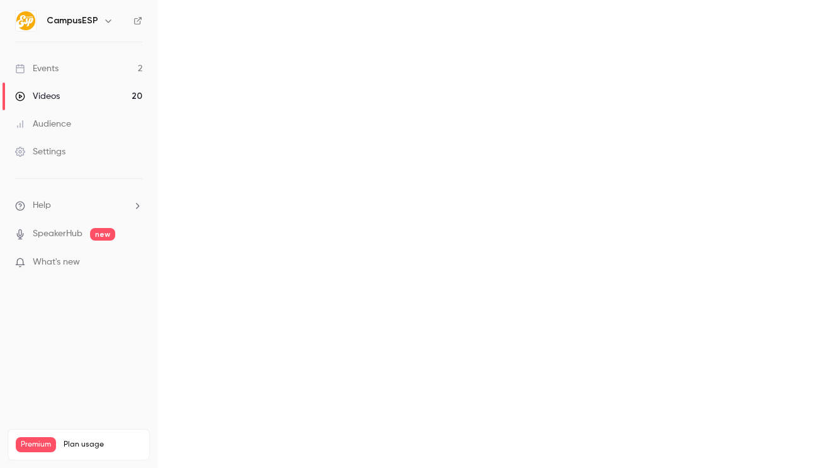 This screenshot has height=468, width=838. I want to click on div: Audience, so click(43, 124).